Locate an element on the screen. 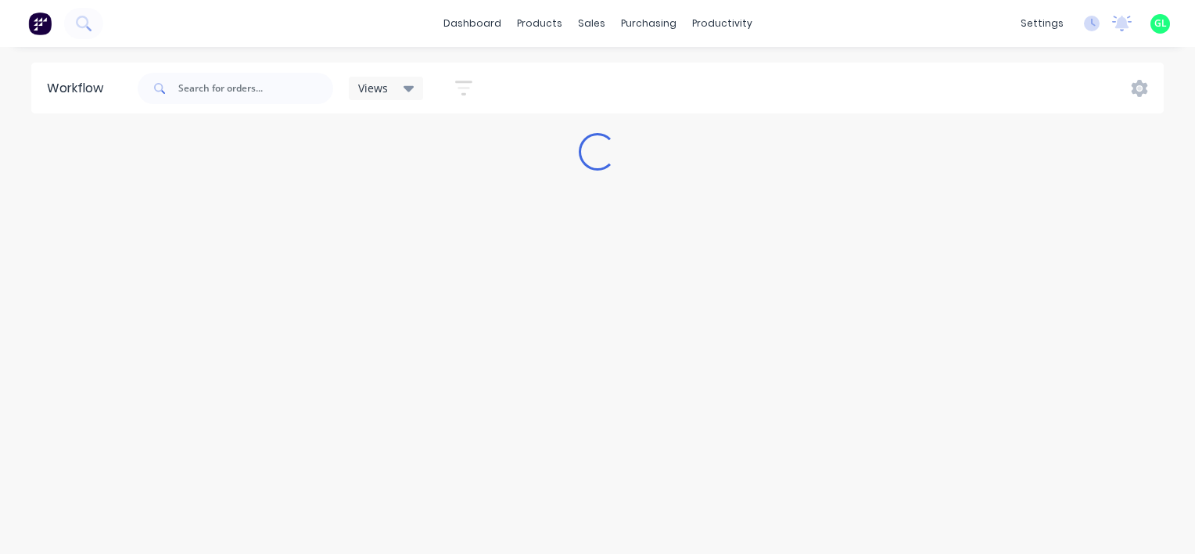 The width and height of the screenshot is (1195, 554). div: products is located at coordinates (540, 23).